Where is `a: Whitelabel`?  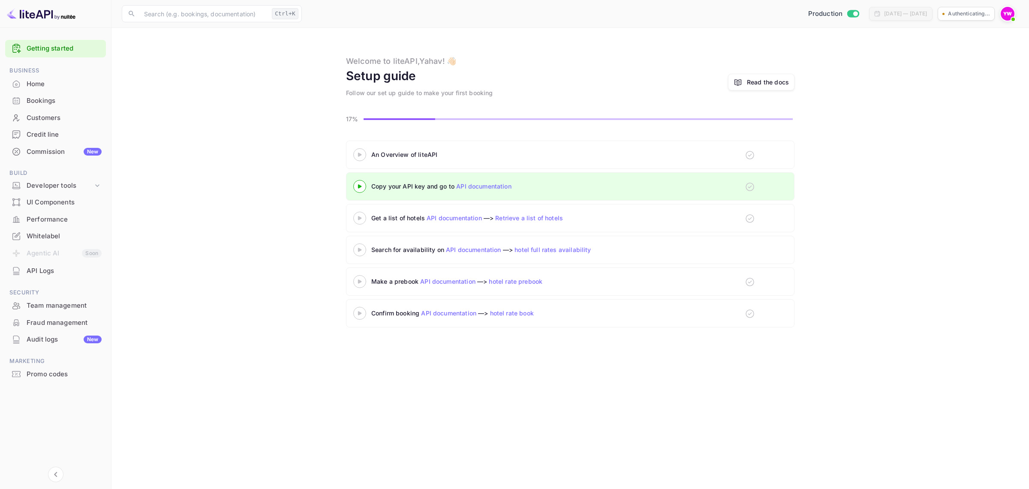
a: Whitelabel is located at coordinates (55, 236).